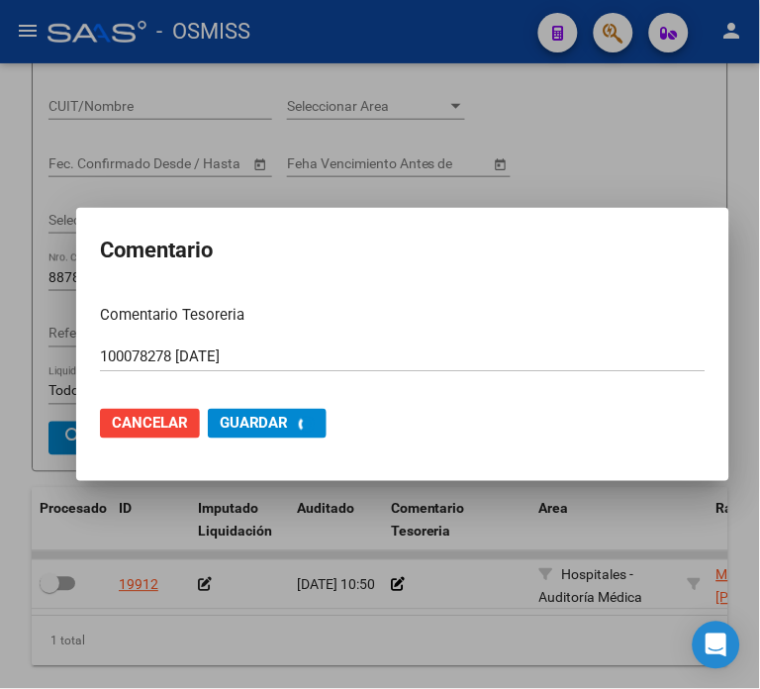  I want to click on button: Guardar, so click(267, 424).